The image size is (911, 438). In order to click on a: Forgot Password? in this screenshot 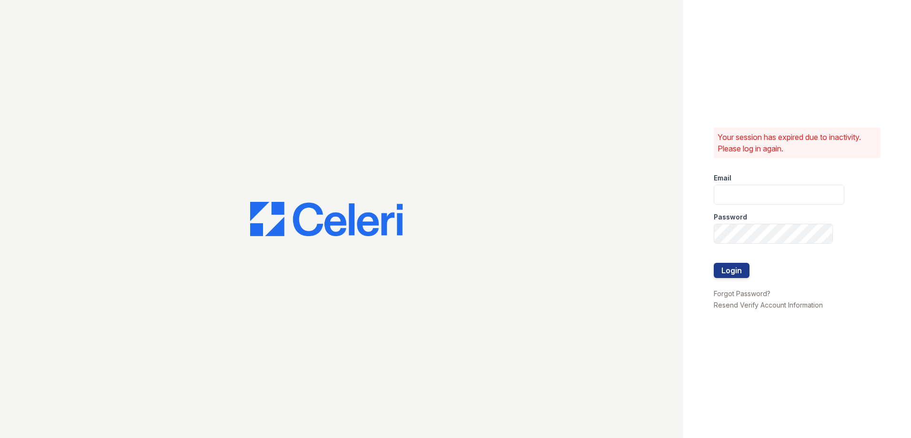, I will do `click(742, 293)`.